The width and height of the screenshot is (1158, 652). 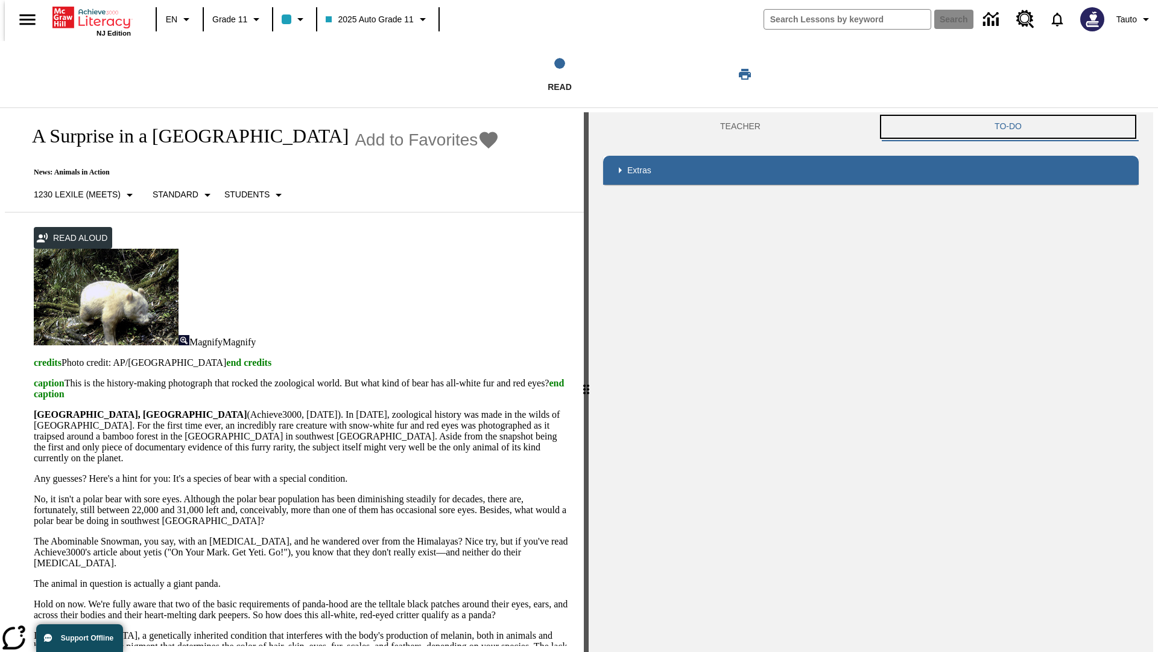 What do you see at coordinates (73, 238) in the screenshot?
I see `button: Read Aloud` at bounding box center [73, 238].